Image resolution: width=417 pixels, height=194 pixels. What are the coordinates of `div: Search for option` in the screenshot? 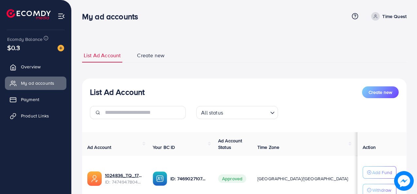 It's located at (237, 113).